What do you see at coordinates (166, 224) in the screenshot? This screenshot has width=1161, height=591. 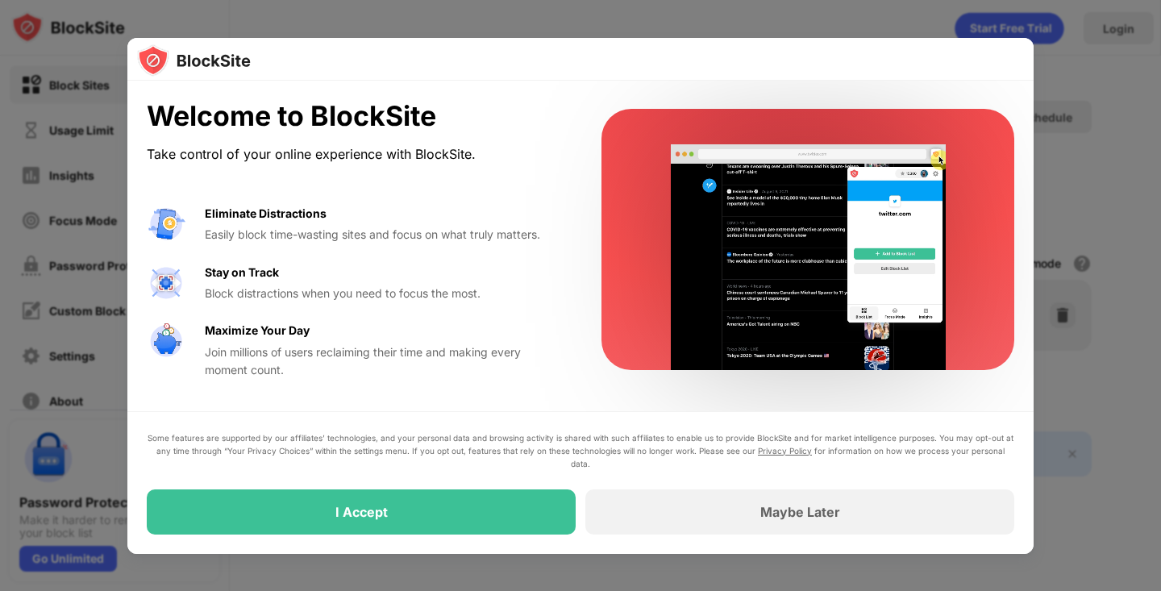 I see `img: value-avoid-distractions.svg` at bounding box center [166, 224].